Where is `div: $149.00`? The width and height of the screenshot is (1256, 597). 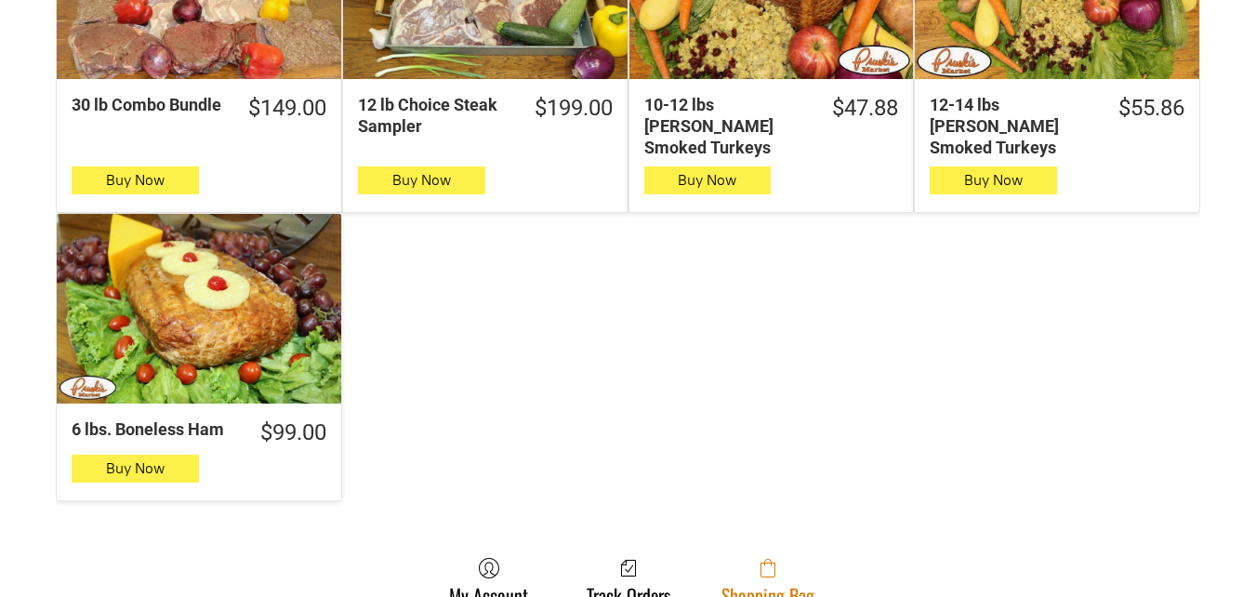
div: $149.00 is located at coordinates (287, 108).